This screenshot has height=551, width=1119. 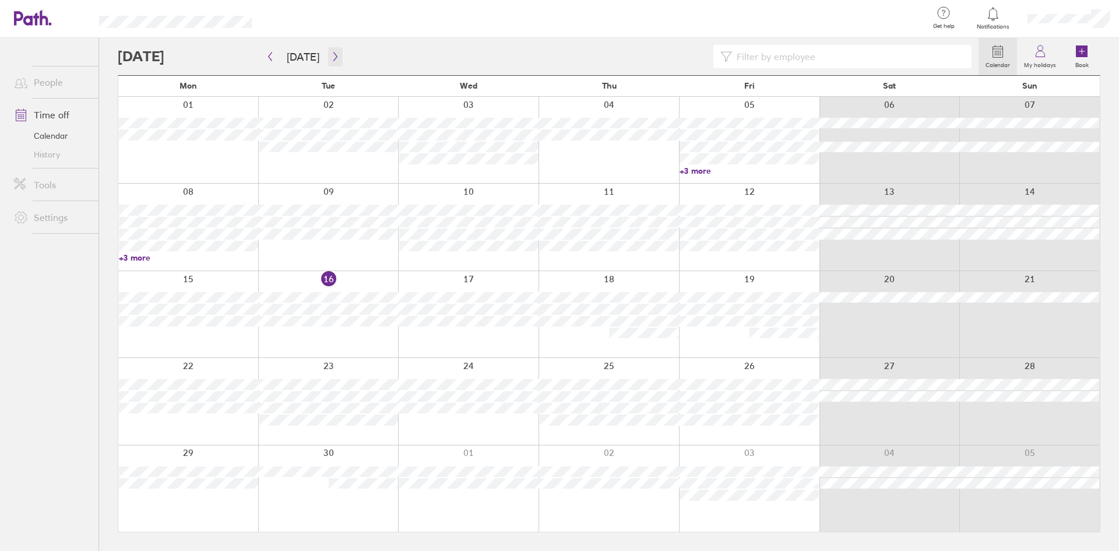 What do you see at coordinates (188, 86) in the screenshot?
I see `span: Mon` at bounding box center [188, 86].